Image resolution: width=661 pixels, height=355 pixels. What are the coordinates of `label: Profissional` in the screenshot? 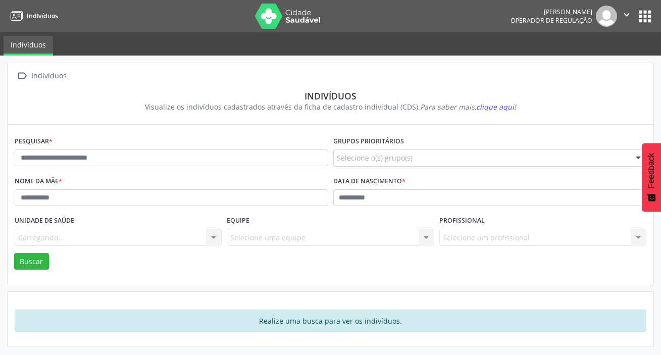 It's located at (462, 221).